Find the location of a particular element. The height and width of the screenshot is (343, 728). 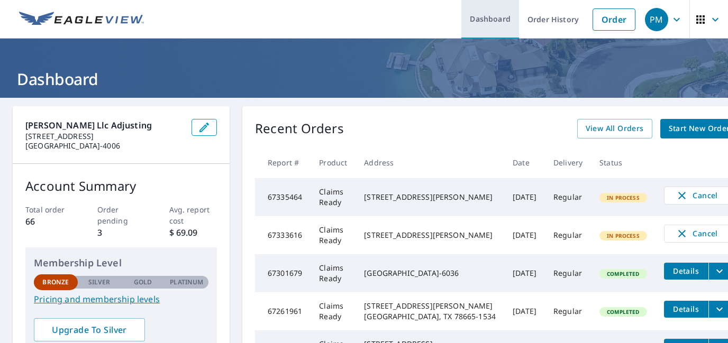

p: Gold is located at coordinates (143, 282).